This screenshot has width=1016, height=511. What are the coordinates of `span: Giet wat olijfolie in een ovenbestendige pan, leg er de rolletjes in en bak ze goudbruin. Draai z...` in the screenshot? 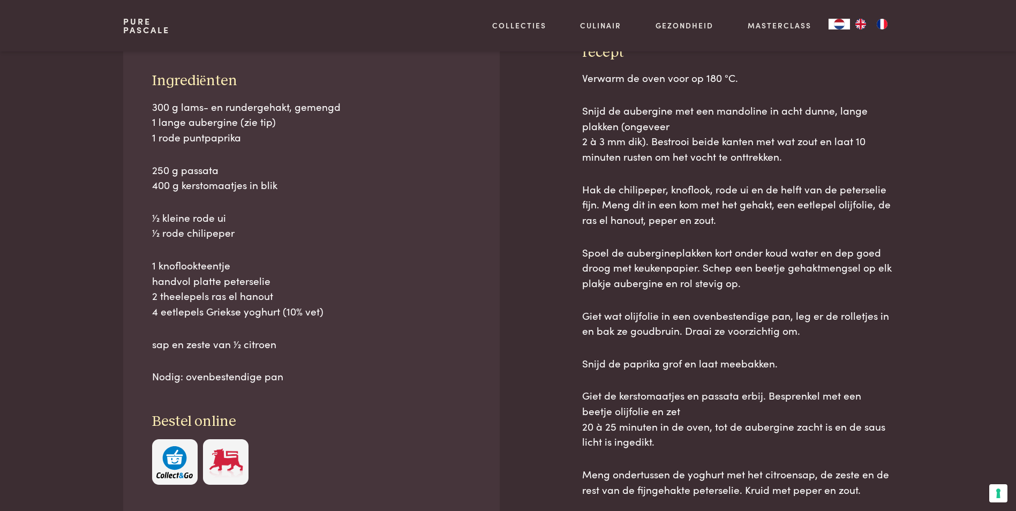 It's located at (735, 323).